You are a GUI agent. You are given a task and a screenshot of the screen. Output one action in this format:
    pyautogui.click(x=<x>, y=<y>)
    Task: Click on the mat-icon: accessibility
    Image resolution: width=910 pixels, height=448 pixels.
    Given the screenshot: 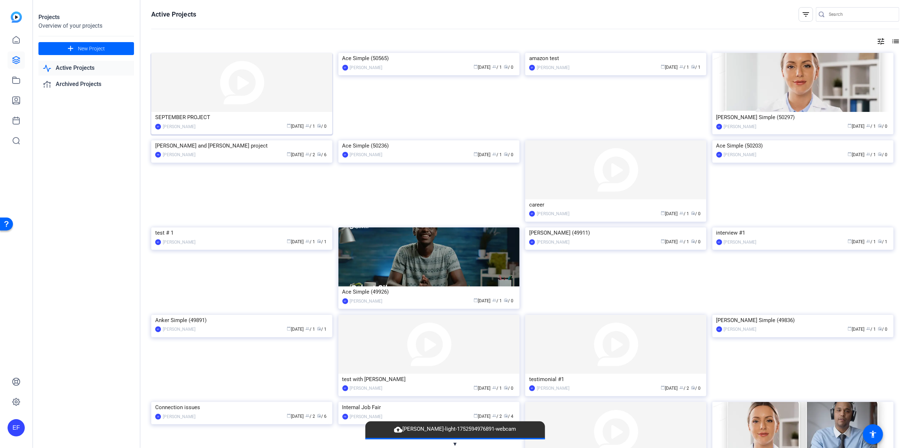 What is the action you would take?
    pyautogui.click(x=873, y=434)
    